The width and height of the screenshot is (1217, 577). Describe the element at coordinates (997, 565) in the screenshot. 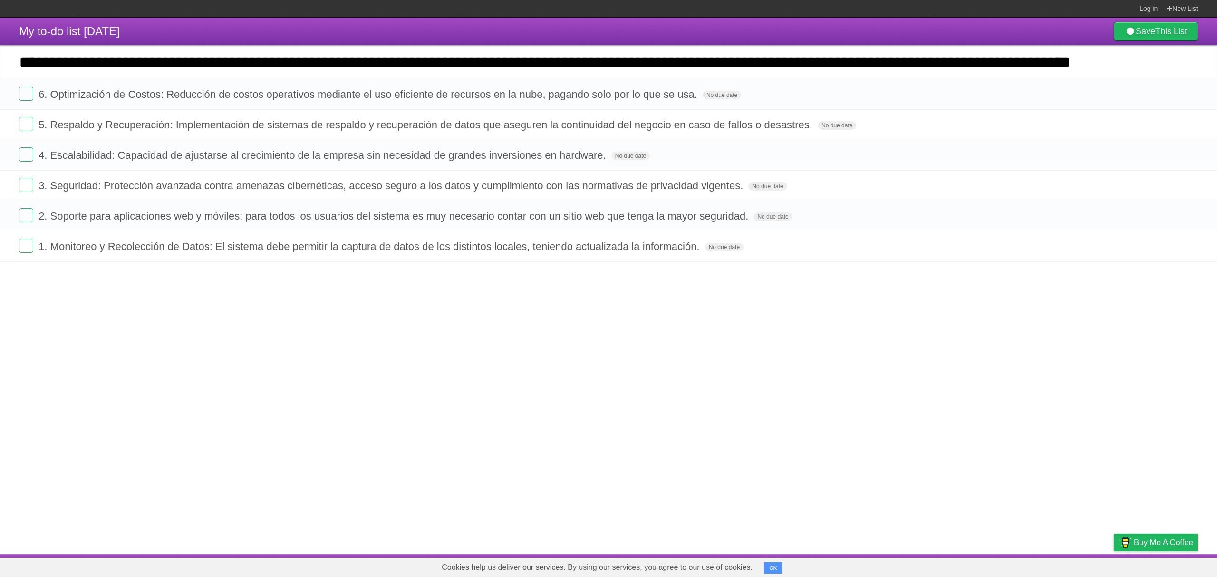

I see `a: About` at that location.